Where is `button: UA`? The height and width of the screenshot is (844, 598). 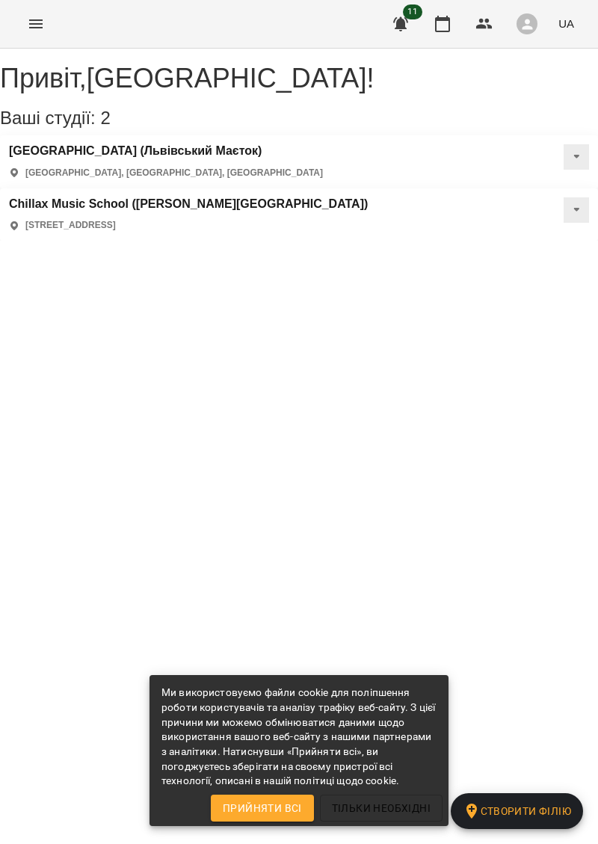 button: UA is located at coordinates (566, 23).